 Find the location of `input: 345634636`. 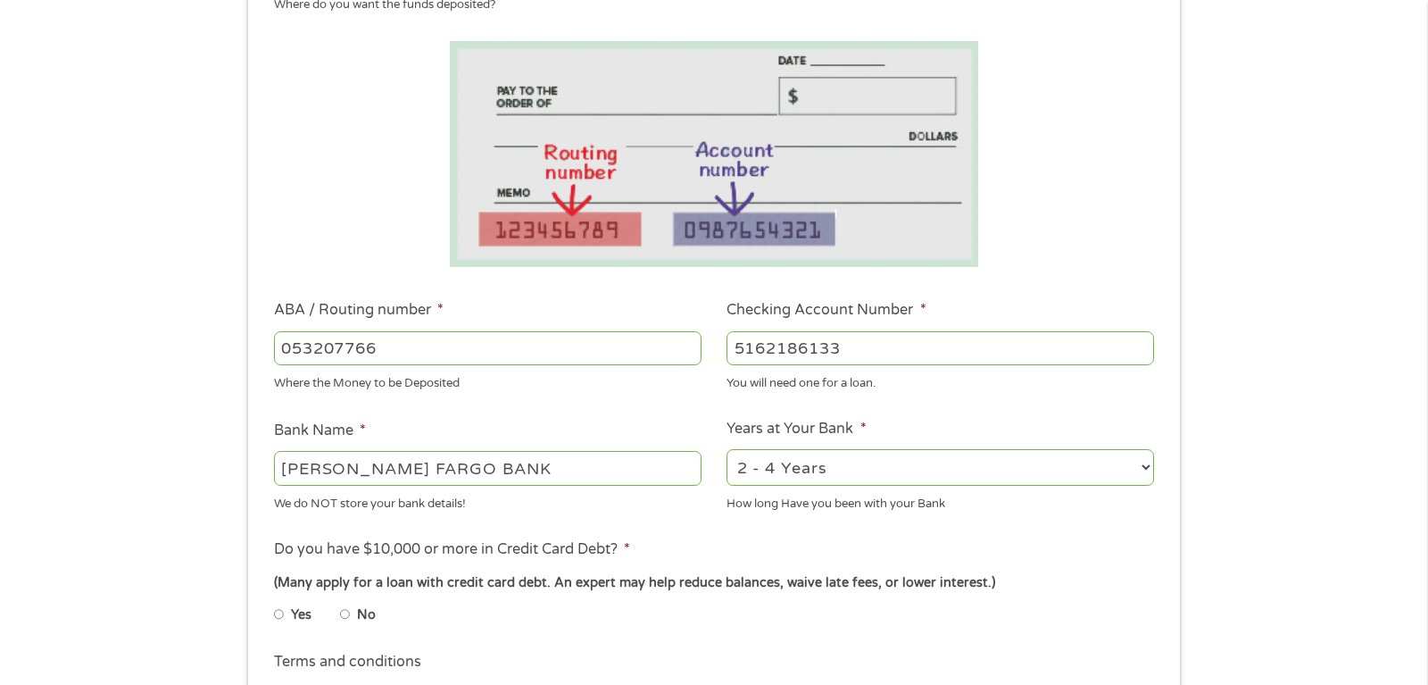

input: 345634636 is located at coordinates (940, 348).